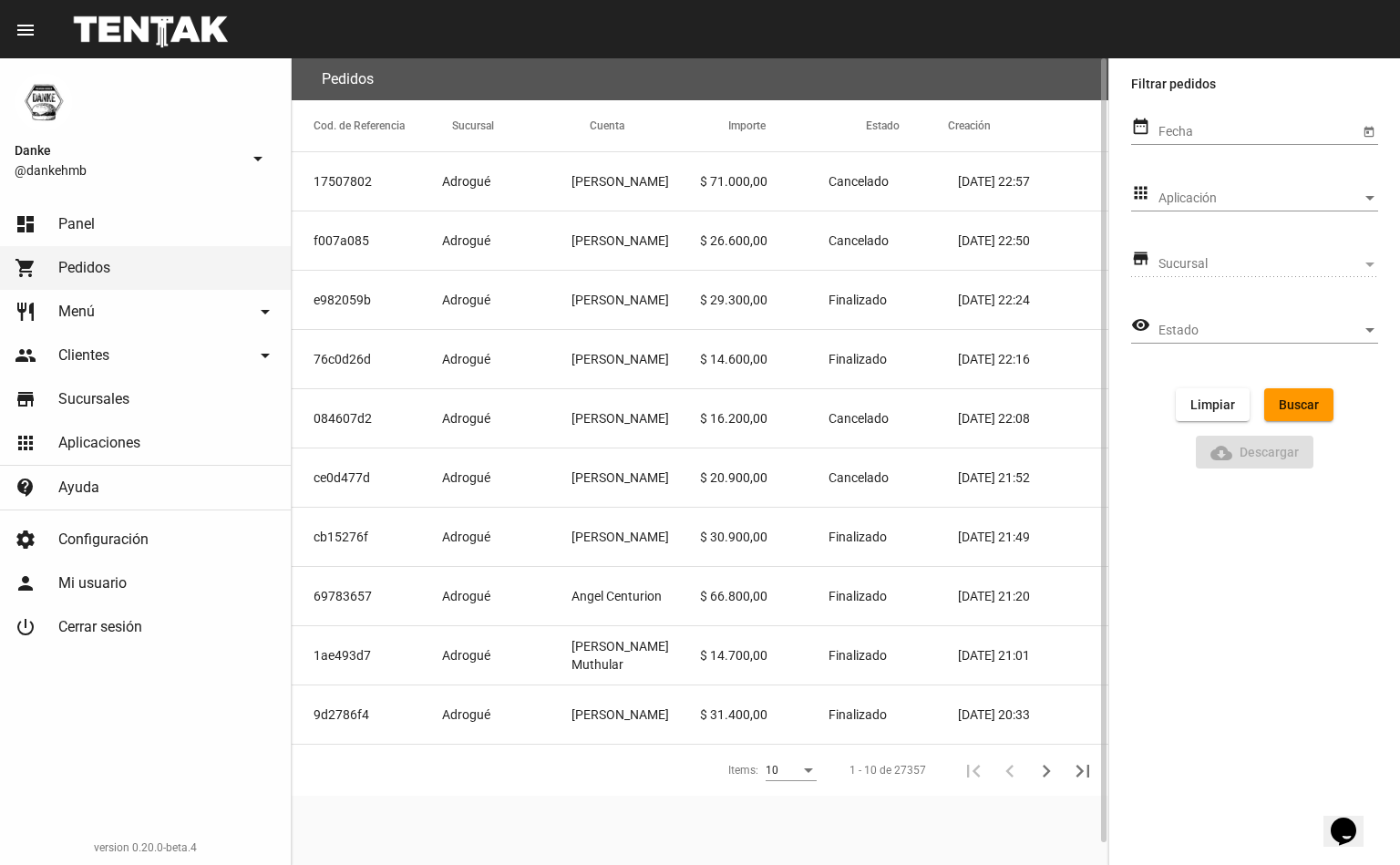 This screenshot has height=865, width=1400. I want to click on span: 10, so click(772, 770).